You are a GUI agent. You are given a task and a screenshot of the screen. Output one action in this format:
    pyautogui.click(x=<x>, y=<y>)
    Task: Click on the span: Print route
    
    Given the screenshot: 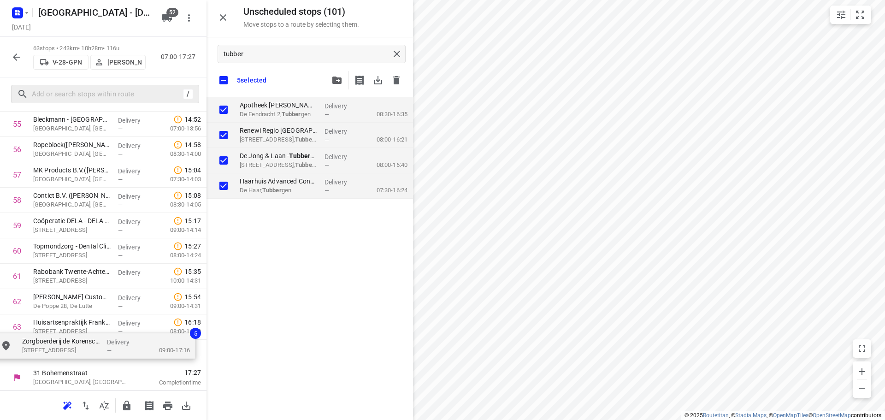 What is the action you would take?
    pyautogui.click(x=168, y=405)
    